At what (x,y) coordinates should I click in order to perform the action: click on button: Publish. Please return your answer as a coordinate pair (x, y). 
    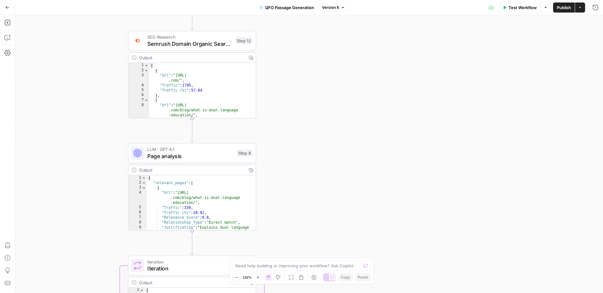
    Looking at the image, I should click on (563, 8).